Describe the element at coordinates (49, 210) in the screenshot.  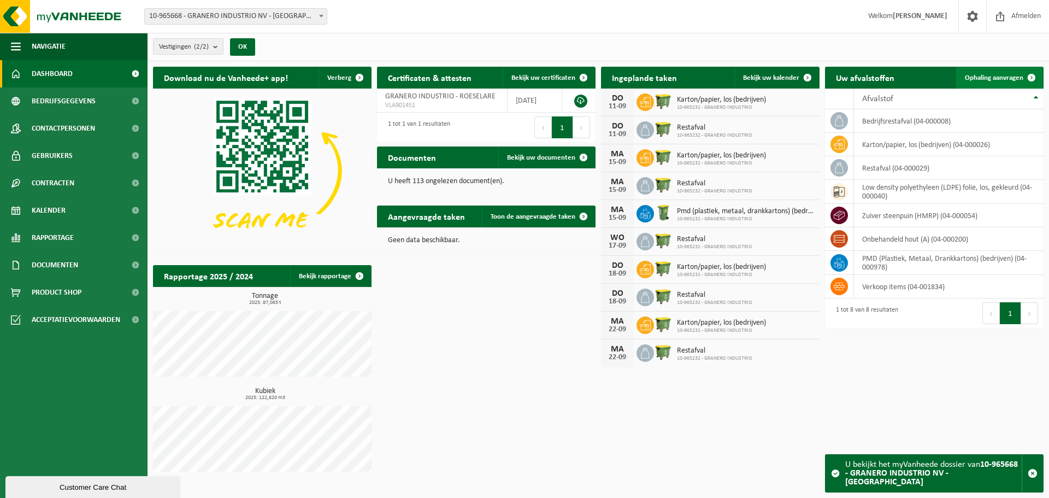
I see `span: Kalender` at that location.